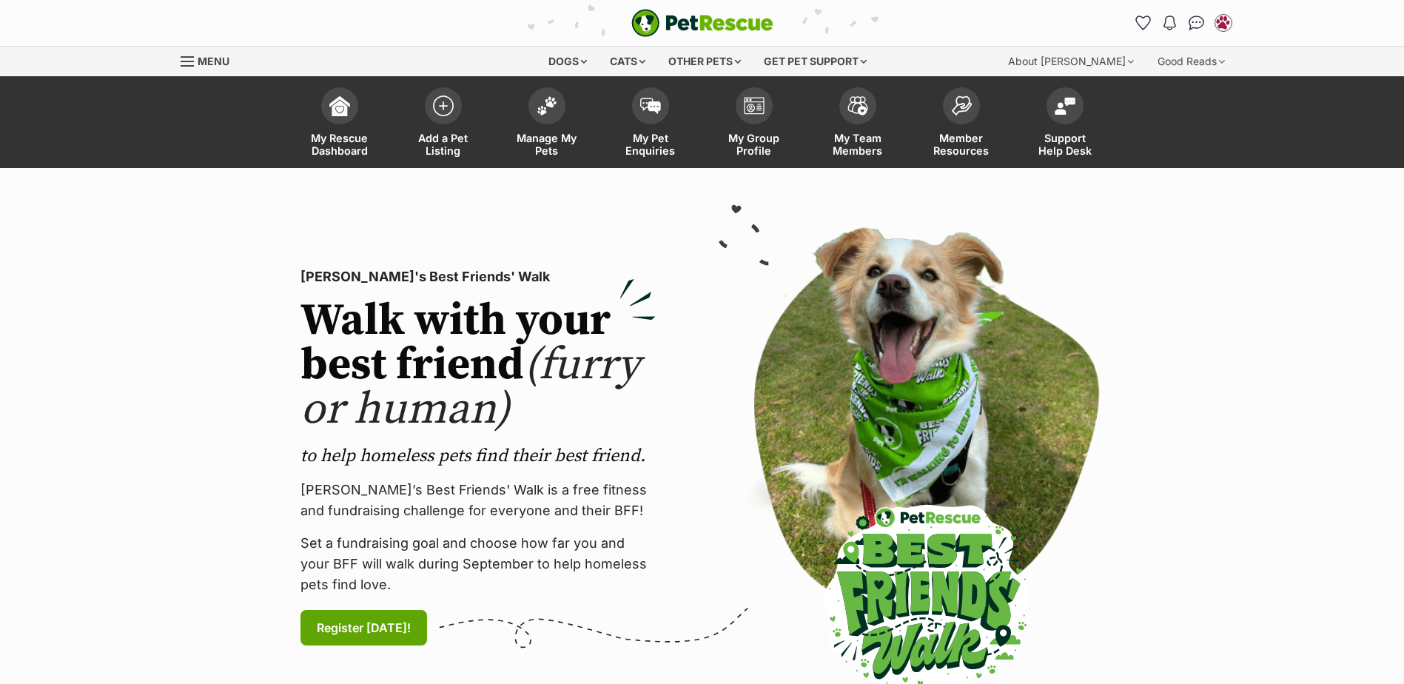  What do you see at coordinates (1144, 23) in the screenshot?
I see `a: Favourites` at bounding box center [1144, 23].